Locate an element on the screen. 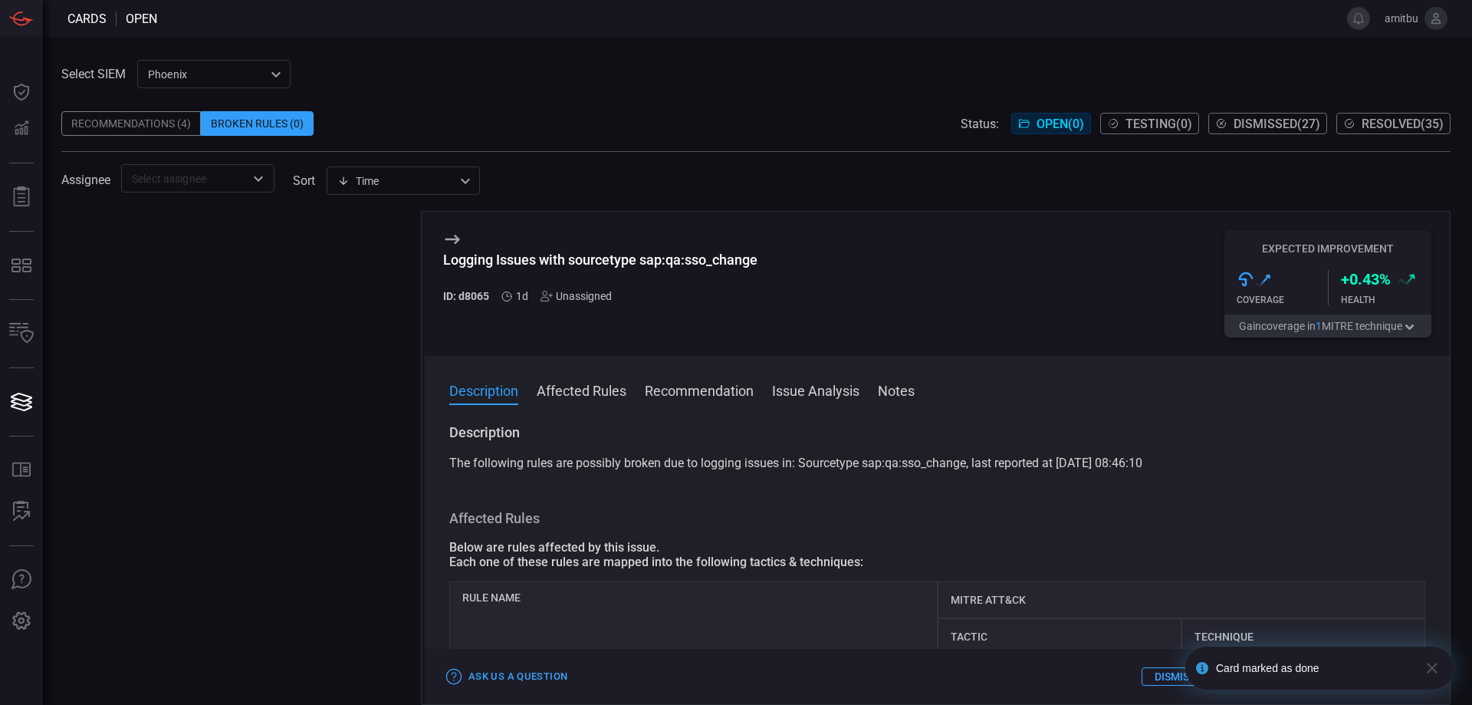 This screenshot has height=705, width=1472. div: Broken Rules (0) is located at coordinates (257, 123).